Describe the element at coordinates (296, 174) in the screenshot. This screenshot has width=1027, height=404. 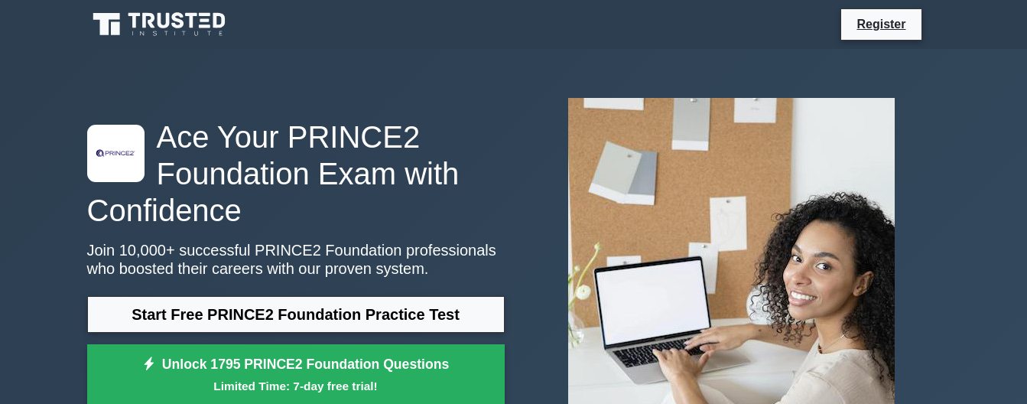
I see `h1: Ace Your PRINCE2 Foundation Exam with Confidence` at that location.